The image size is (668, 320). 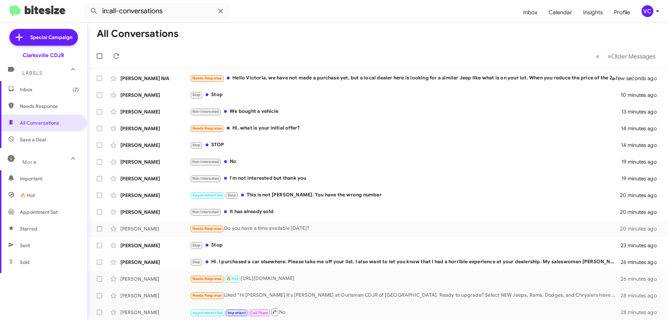 I want to click on button: Previous, so click(x=598, y=56).